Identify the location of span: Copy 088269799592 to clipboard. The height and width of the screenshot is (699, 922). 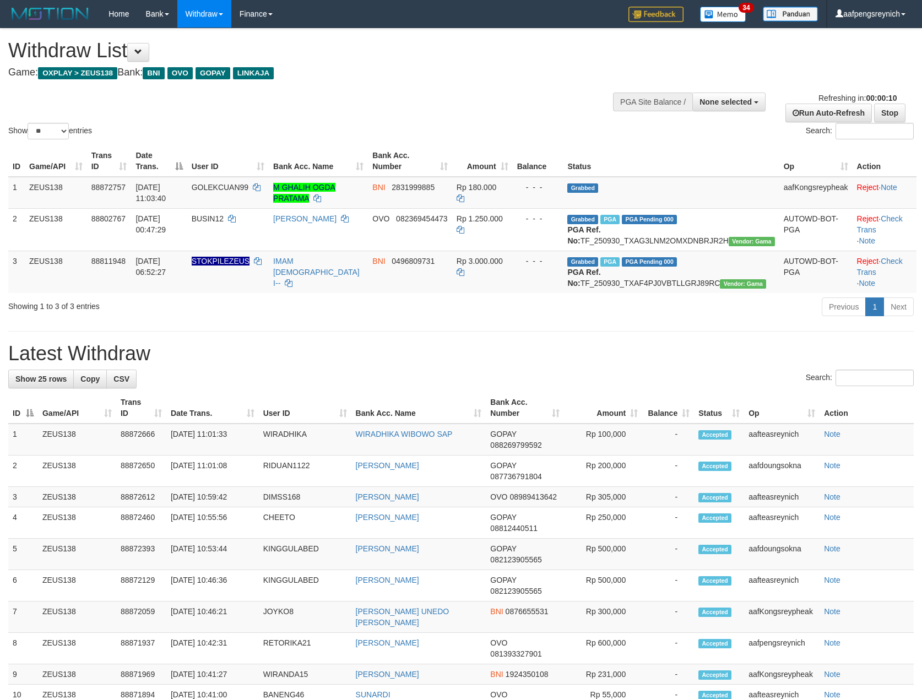
(515, 445).